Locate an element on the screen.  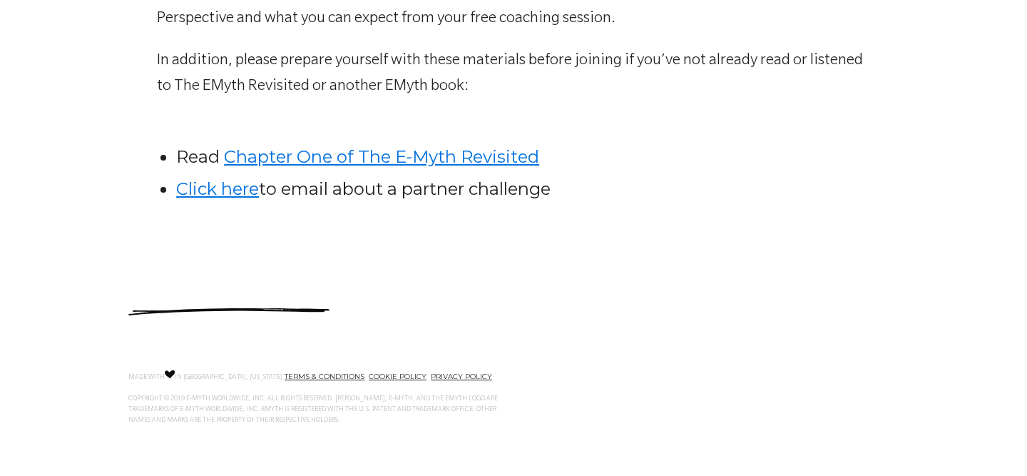
a: TERMS & CONDITIONS is located at coordinates (324, 376).